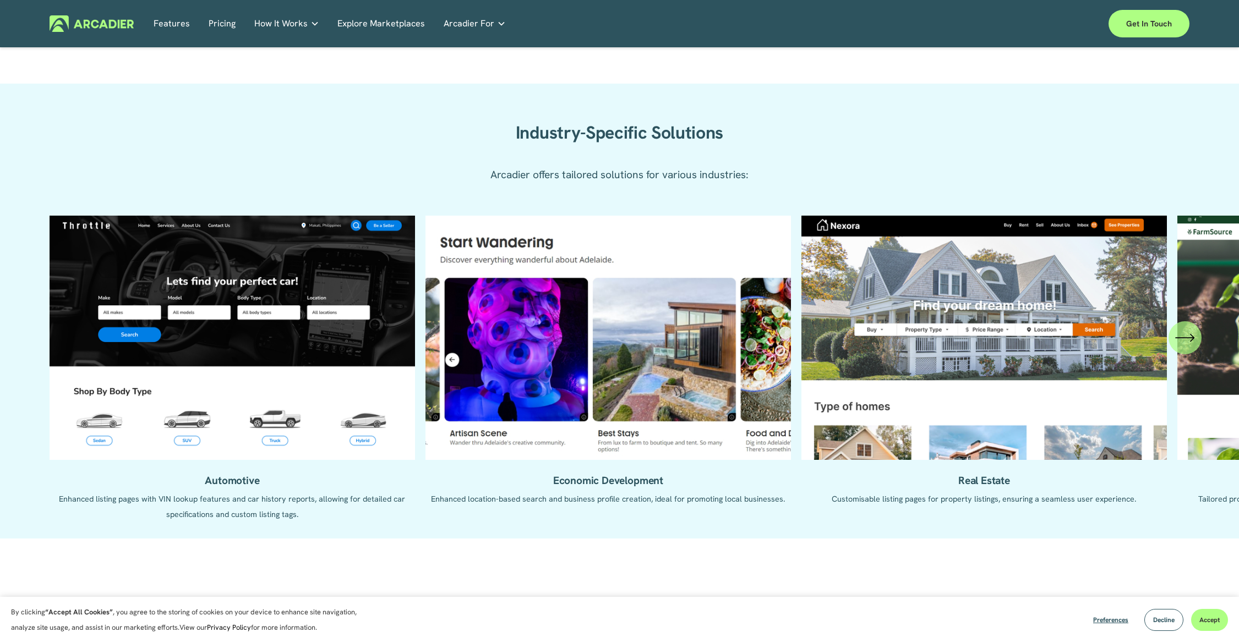  I want to click on a: Explore Marketplaces, so click(381, 23).